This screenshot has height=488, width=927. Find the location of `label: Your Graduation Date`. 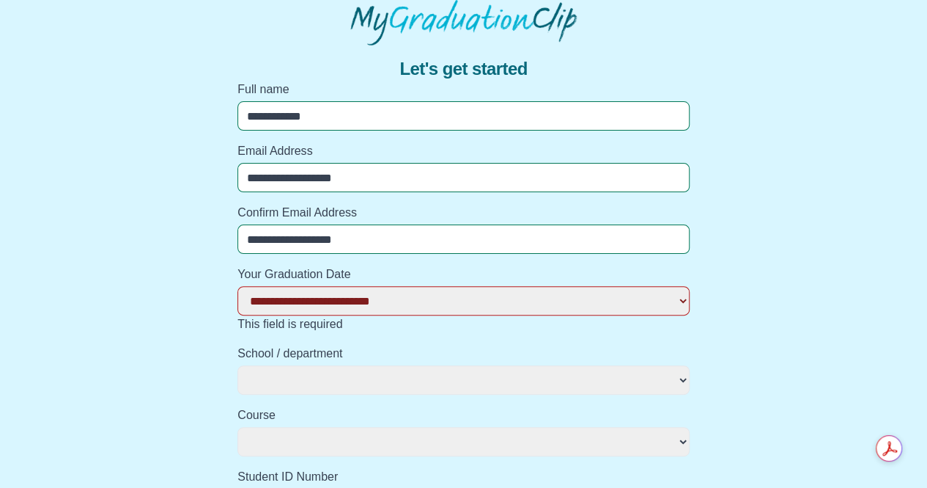

label: Your Graduation Date is located at coordinates (463, 274).